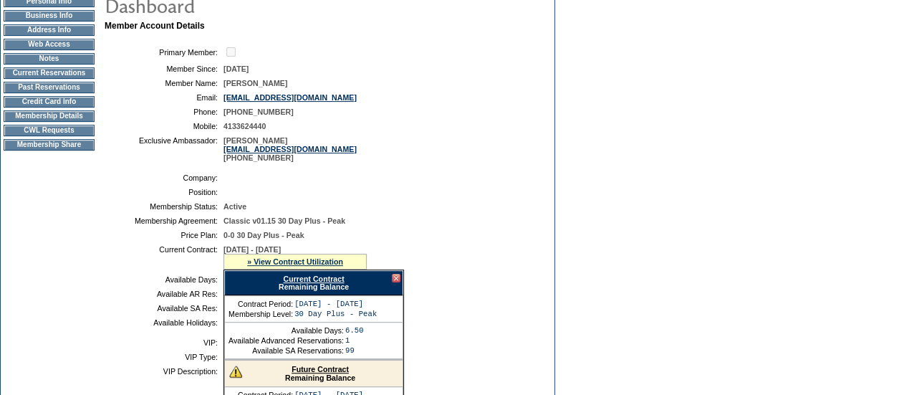  What do you see at coordinates (164, 83) in the screenshot?
I see `td: Member Name:` at bounding box center [164, 83].